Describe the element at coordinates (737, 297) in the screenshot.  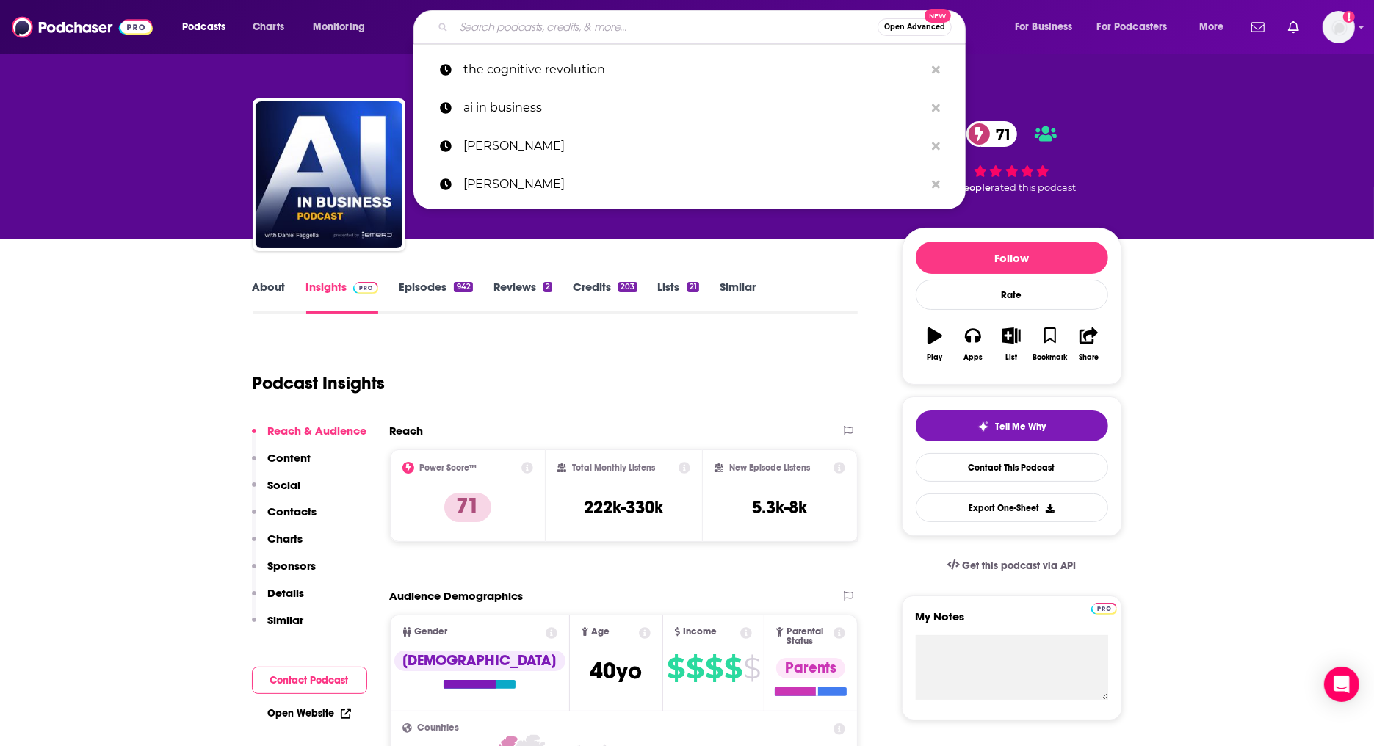
I see `a: Similar` at that location.